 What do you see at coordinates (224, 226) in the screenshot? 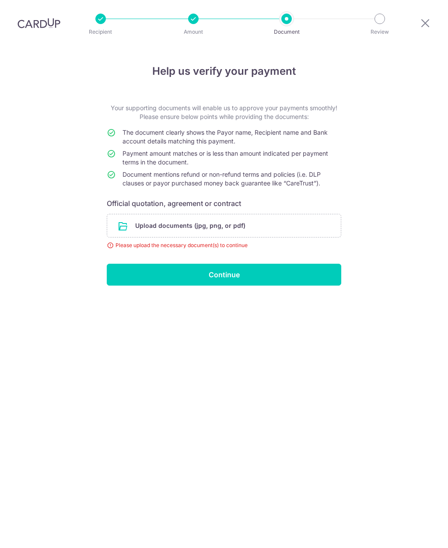
I see `div: Upload documents (jpg, png, or pdf)` at bounding box center [224, 226].